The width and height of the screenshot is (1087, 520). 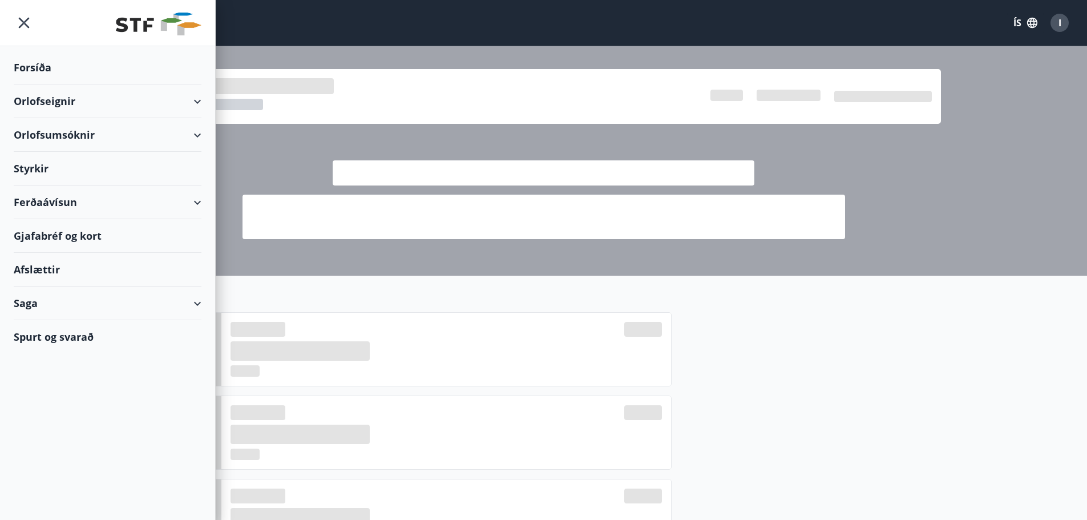 What do you see at coordinates (1025, 23) in the screenshot?
I see `button: ÍS` at bounding box center [1025, 23].